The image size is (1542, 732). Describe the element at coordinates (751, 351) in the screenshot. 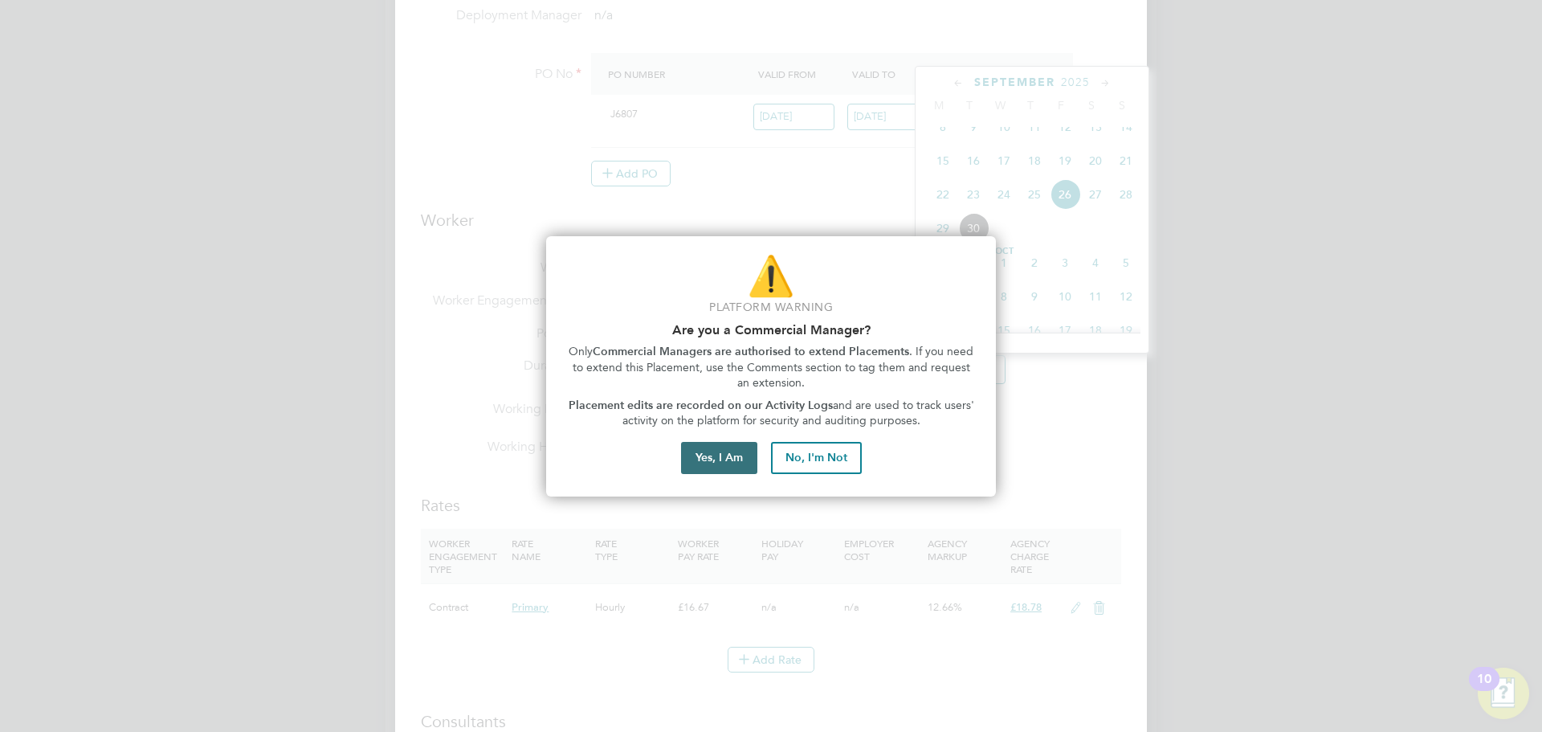

I see `strong: Commercial Managers are authorised to extend Placements` at that location.